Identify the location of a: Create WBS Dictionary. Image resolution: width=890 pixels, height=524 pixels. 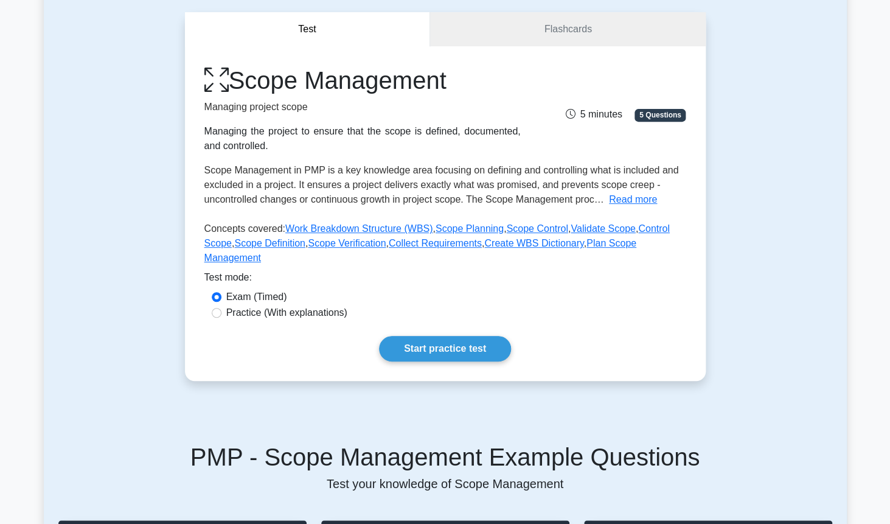
(534, 243).